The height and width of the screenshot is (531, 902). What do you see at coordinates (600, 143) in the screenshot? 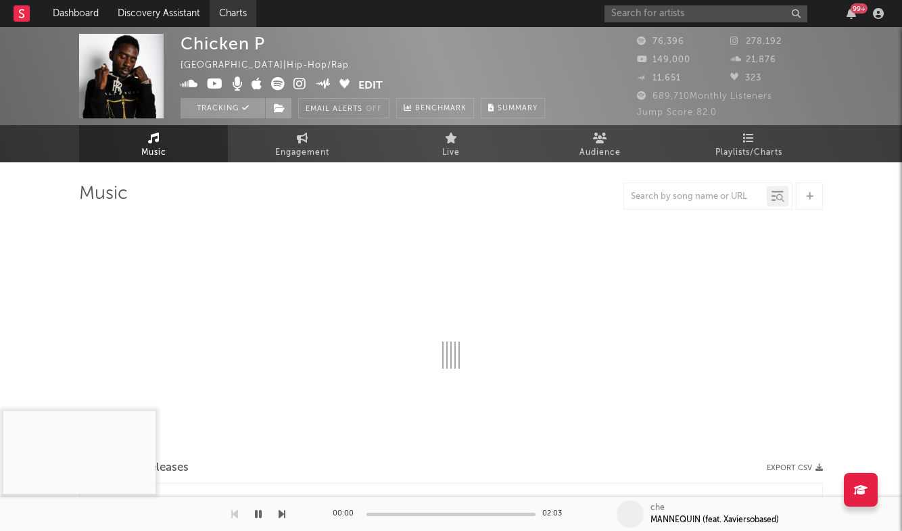
I see `a: Audience` at bounding box center [600, 143].